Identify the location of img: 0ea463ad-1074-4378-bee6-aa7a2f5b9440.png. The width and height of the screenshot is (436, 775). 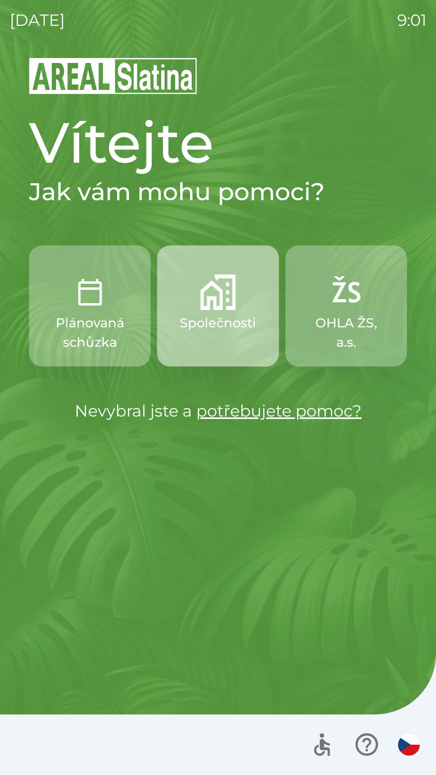
(90, 292).